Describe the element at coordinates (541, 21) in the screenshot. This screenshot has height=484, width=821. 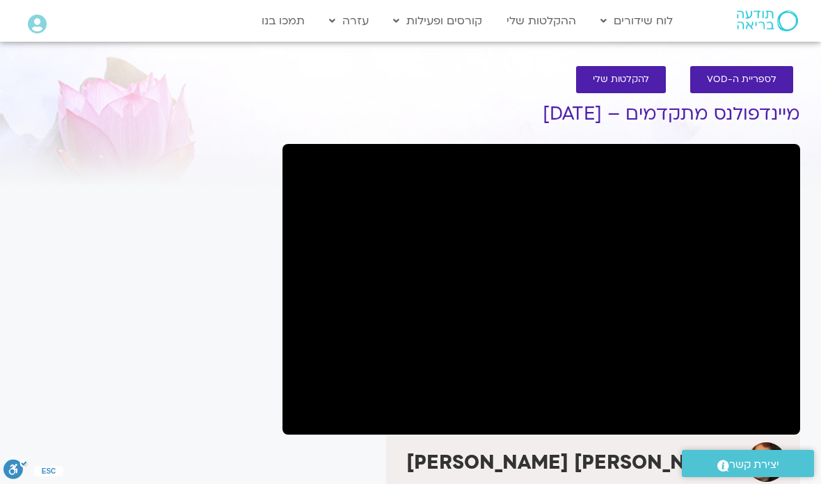
I see `a: ההקלטות שלי` at that location.